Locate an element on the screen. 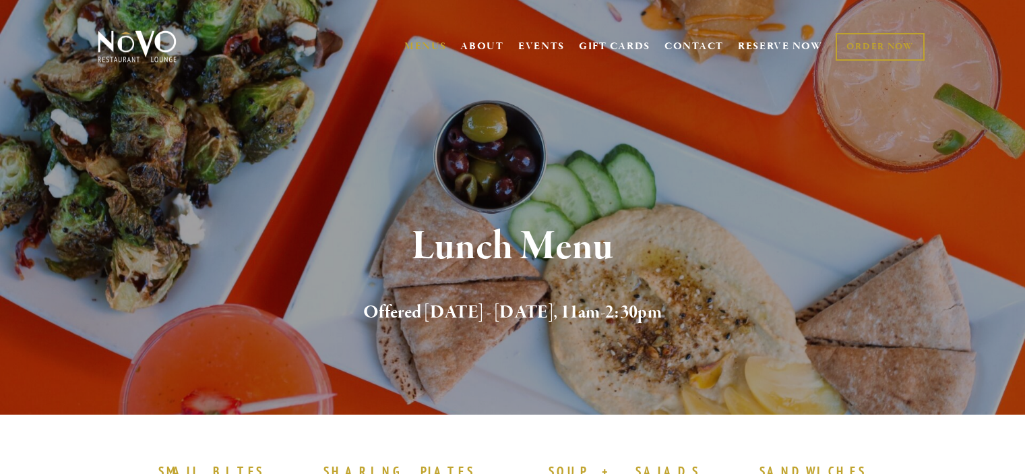 This screenshot has width=1025, height=474. h1: Lunch Menu is located at coordinates (513, 247).